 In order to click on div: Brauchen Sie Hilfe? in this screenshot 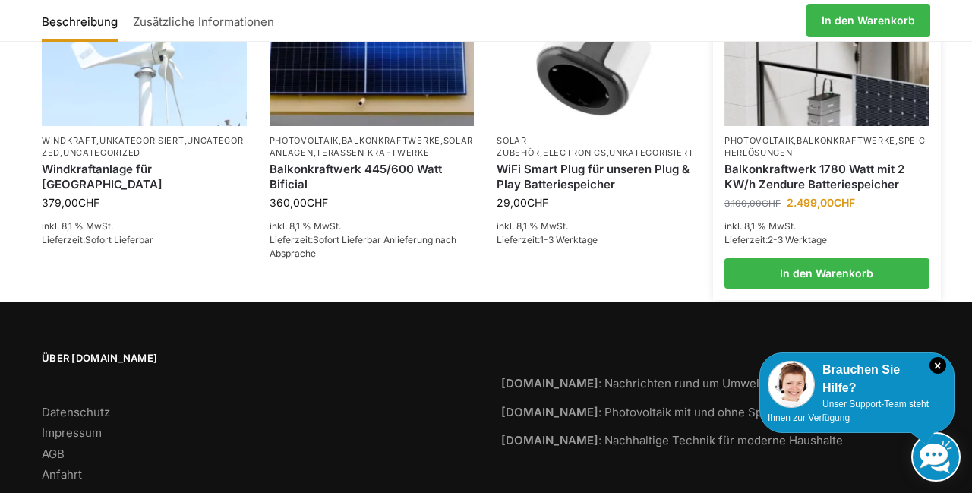, I will do `click(856, 379)`.